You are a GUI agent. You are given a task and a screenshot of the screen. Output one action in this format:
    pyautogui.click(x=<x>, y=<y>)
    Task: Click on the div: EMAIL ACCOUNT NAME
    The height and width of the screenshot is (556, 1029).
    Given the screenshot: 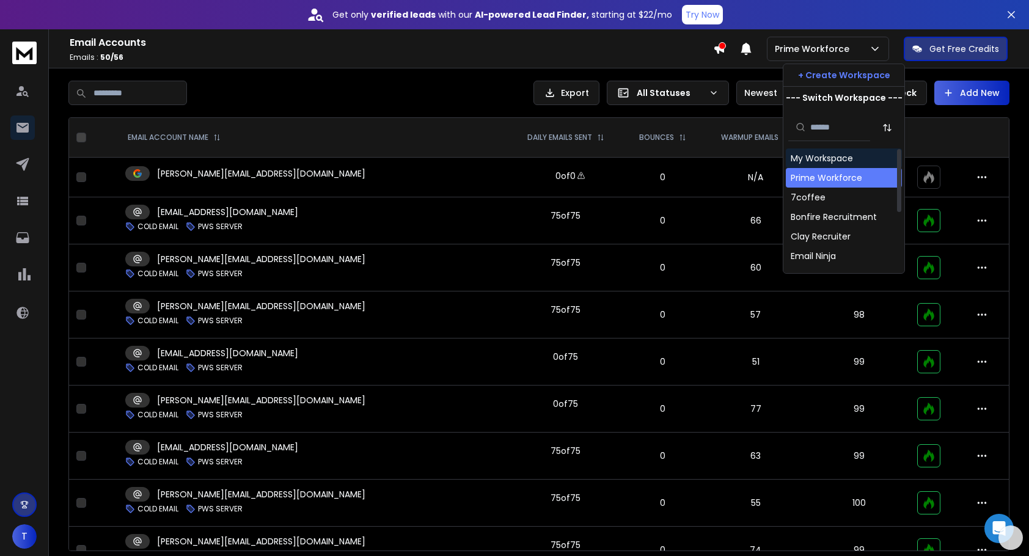 What is the action you would take?
    pyautogui.click(x=174, y=138)
    